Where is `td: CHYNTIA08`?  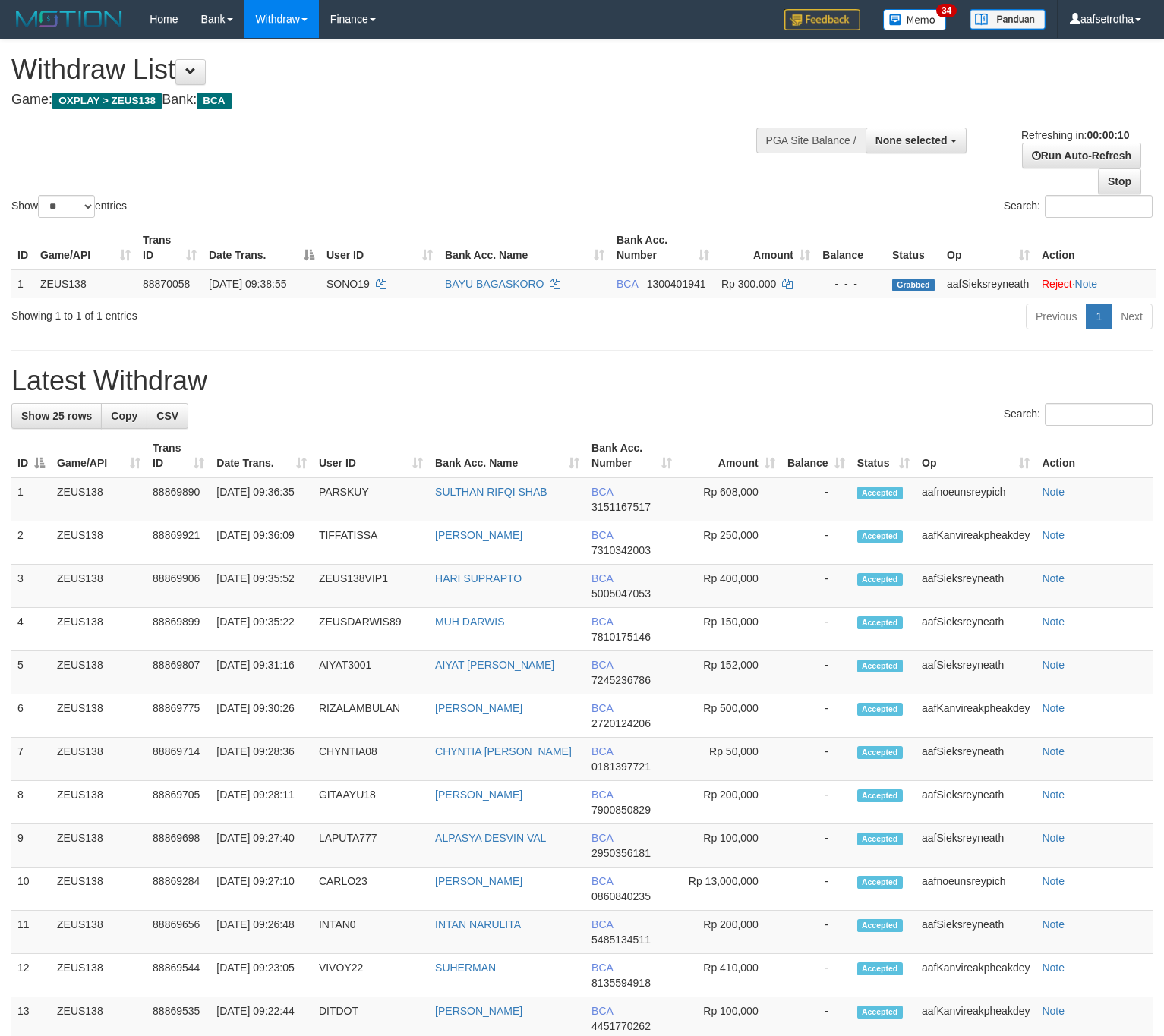
td: CHYNTIA08 is located at coordinates (371, 759).